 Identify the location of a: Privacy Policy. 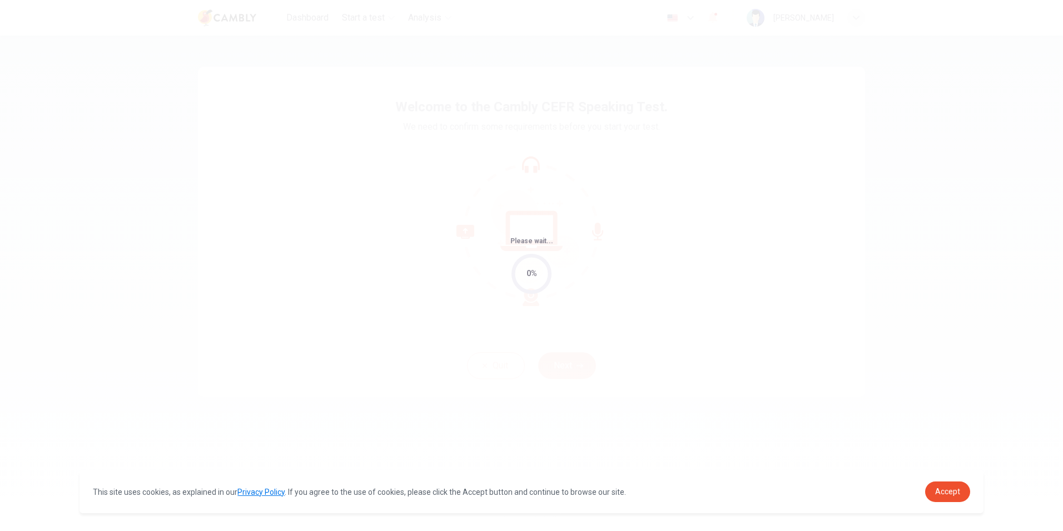
(261, 492).